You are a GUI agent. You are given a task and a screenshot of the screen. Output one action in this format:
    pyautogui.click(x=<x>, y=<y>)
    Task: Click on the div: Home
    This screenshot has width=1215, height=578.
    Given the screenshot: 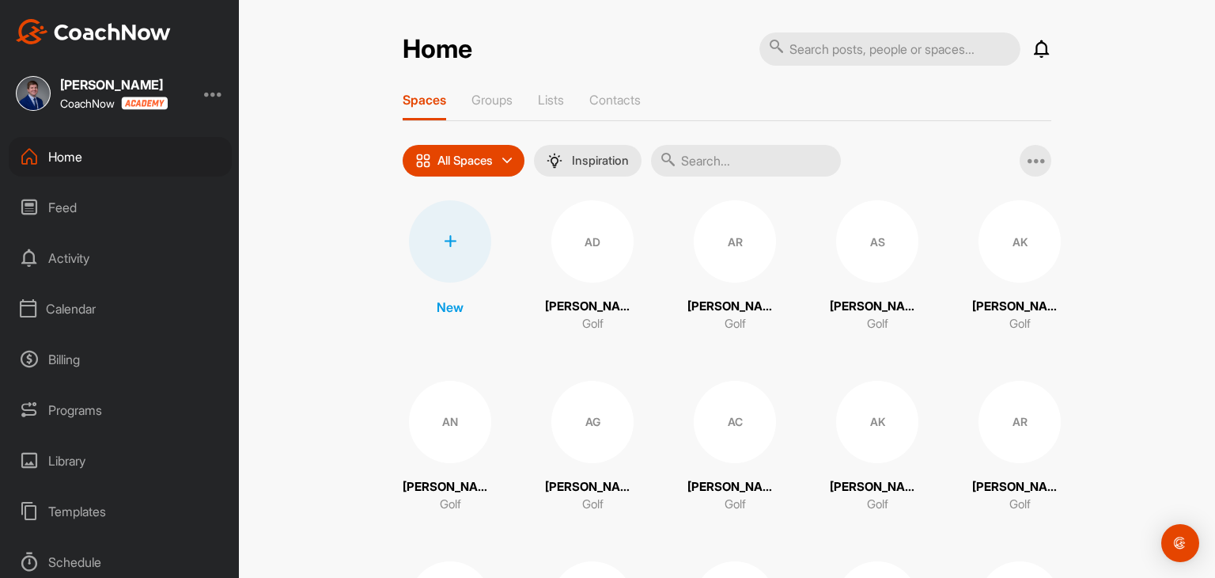 What is the action you would take?
    pyautogui.click(x=120, y=157)
    